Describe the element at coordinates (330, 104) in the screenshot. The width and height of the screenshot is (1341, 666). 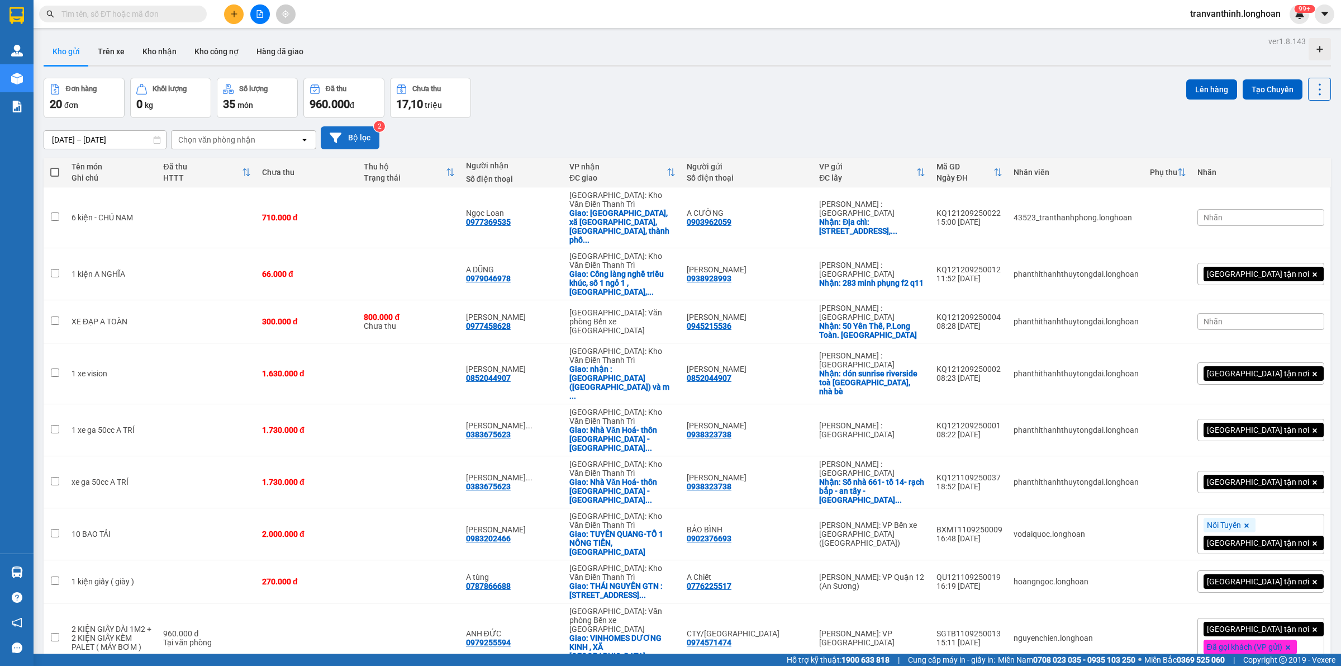
I see `span: 960.000` at that location.